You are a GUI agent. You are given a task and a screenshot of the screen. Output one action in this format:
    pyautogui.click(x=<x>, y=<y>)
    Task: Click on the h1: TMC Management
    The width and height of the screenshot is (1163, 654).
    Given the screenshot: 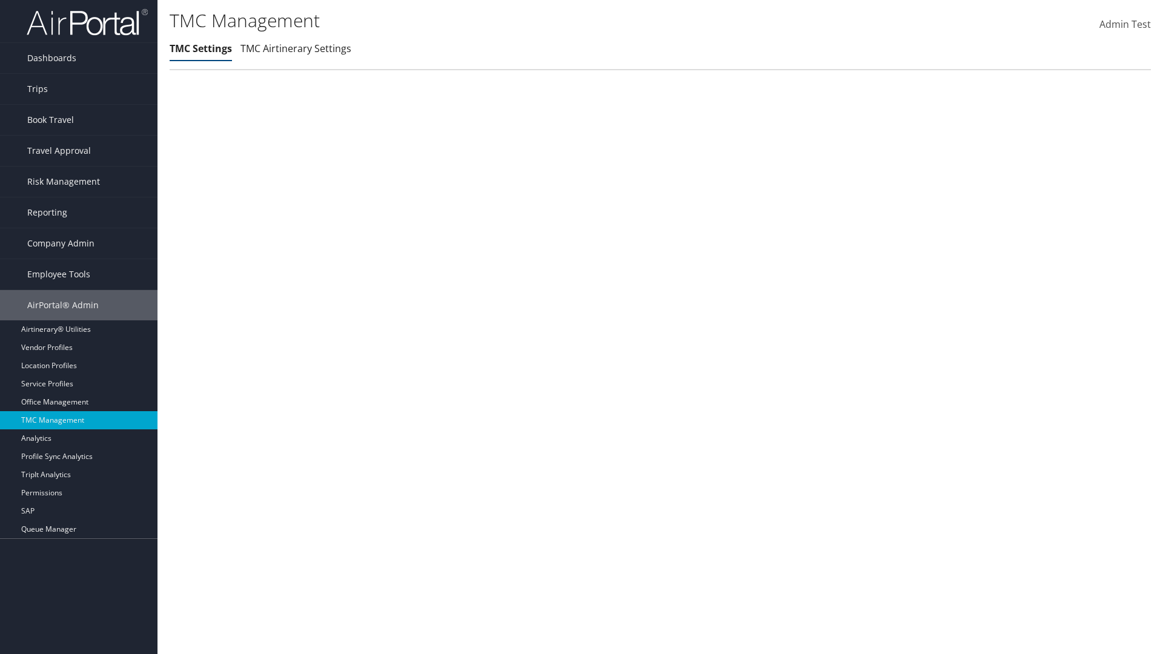 What is the action you would take?
    pyautogui.click(x=497, y=21)
    